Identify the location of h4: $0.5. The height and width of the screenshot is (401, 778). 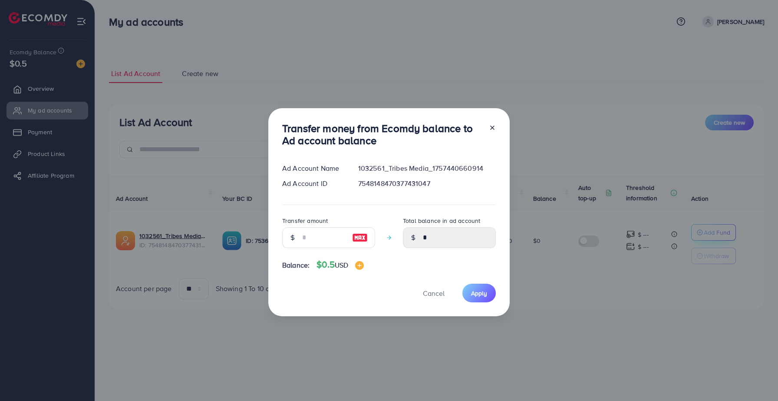
(340, 265).